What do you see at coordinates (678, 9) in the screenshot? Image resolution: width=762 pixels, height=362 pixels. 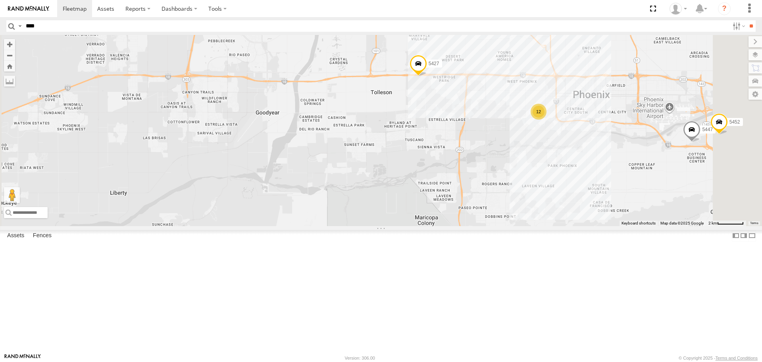 I see `div: Edward Espinoza` at bounding box center [678, 9].